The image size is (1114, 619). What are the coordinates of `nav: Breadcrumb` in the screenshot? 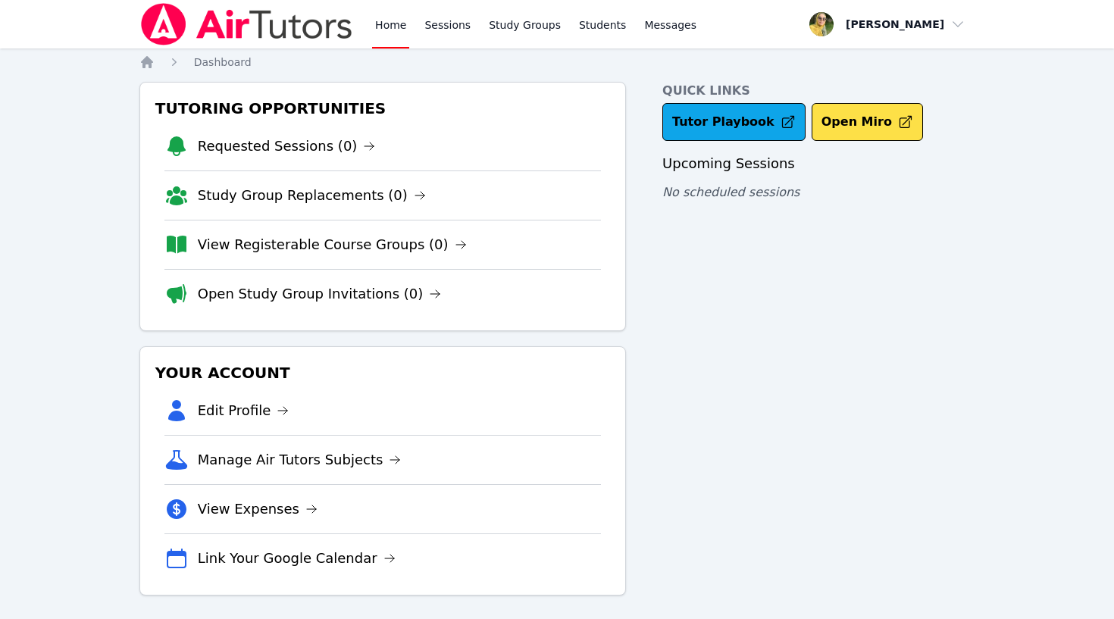 It's located at (557, 62).